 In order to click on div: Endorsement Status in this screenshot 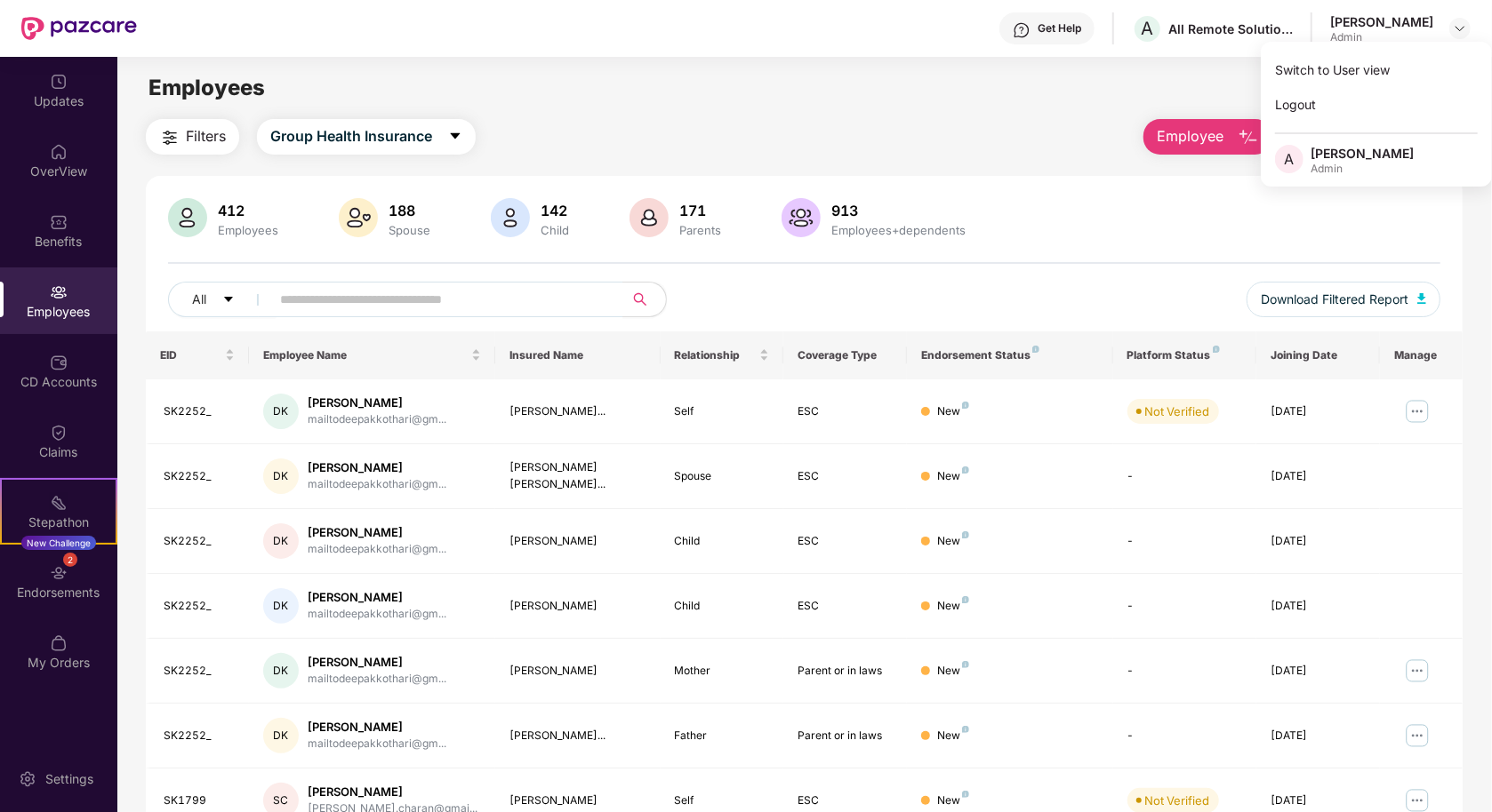, I will do `click(1009, 356)`.